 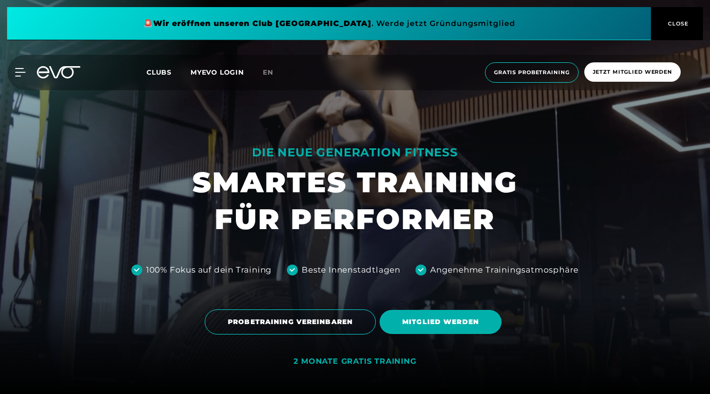 What do you see at coordinates (268, 72) in the screenshot?
I see `span: en` at bounding box center [268, 72].